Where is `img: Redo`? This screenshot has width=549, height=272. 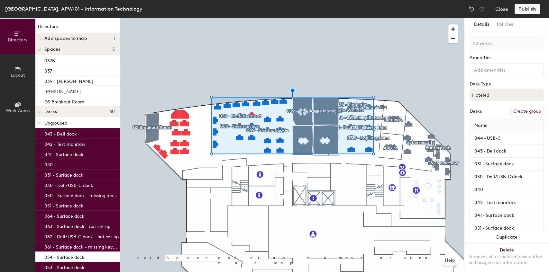
img: Redo is located at coordinates (481, 9).